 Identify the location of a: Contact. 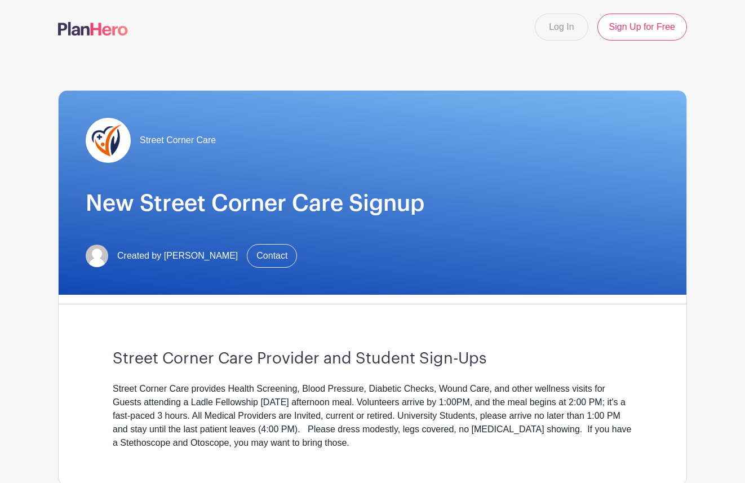
(272, 256).